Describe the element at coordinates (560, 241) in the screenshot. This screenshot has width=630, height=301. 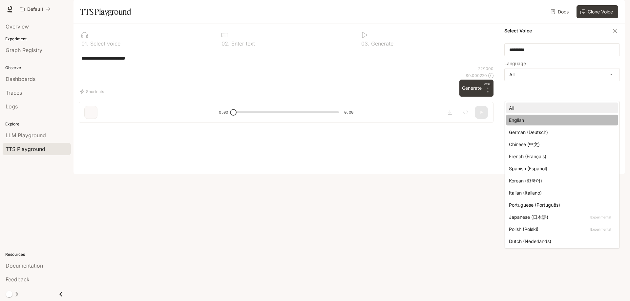
I see `div: Dutch (Nederlands)` at that location.